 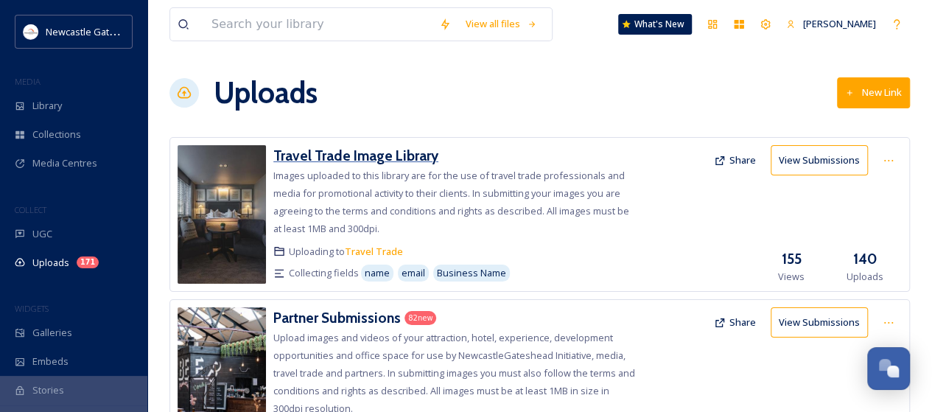 What do you see at coordinates (265, 93) in the screenshot?
I see `a: Uploads` at bounding box center [265, 93].